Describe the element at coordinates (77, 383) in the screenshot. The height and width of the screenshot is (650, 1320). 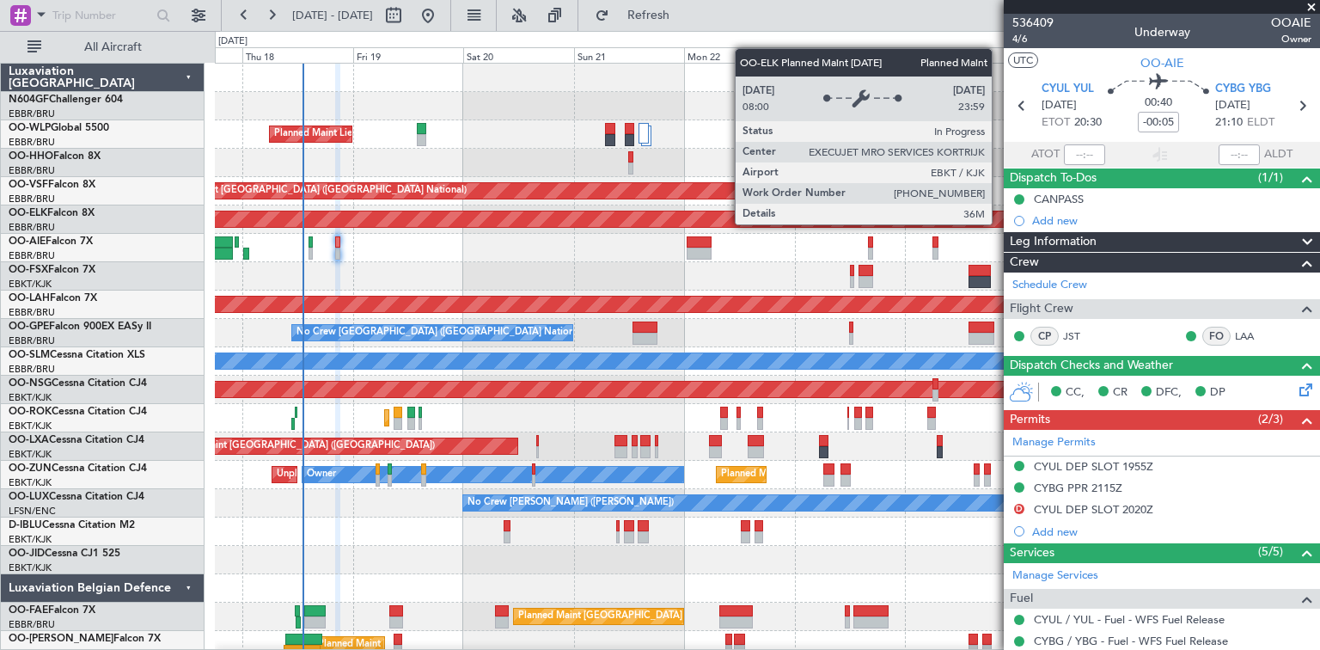
I see `a: OO-NSGCessna Citation CJ4` at that location.